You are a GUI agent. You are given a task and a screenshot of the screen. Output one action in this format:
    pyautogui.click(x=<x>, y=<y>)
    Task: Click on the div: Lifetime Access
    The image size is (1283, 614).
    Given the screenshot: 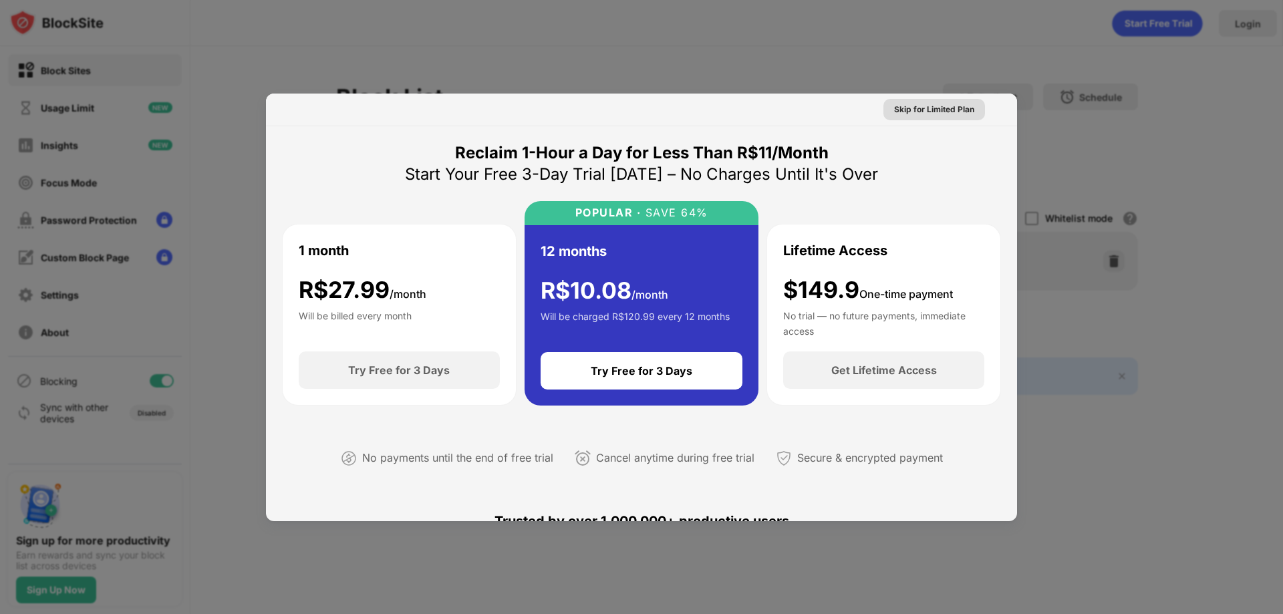 What is the action you would take?
    pyautogui.click(x=836, y=251)
    